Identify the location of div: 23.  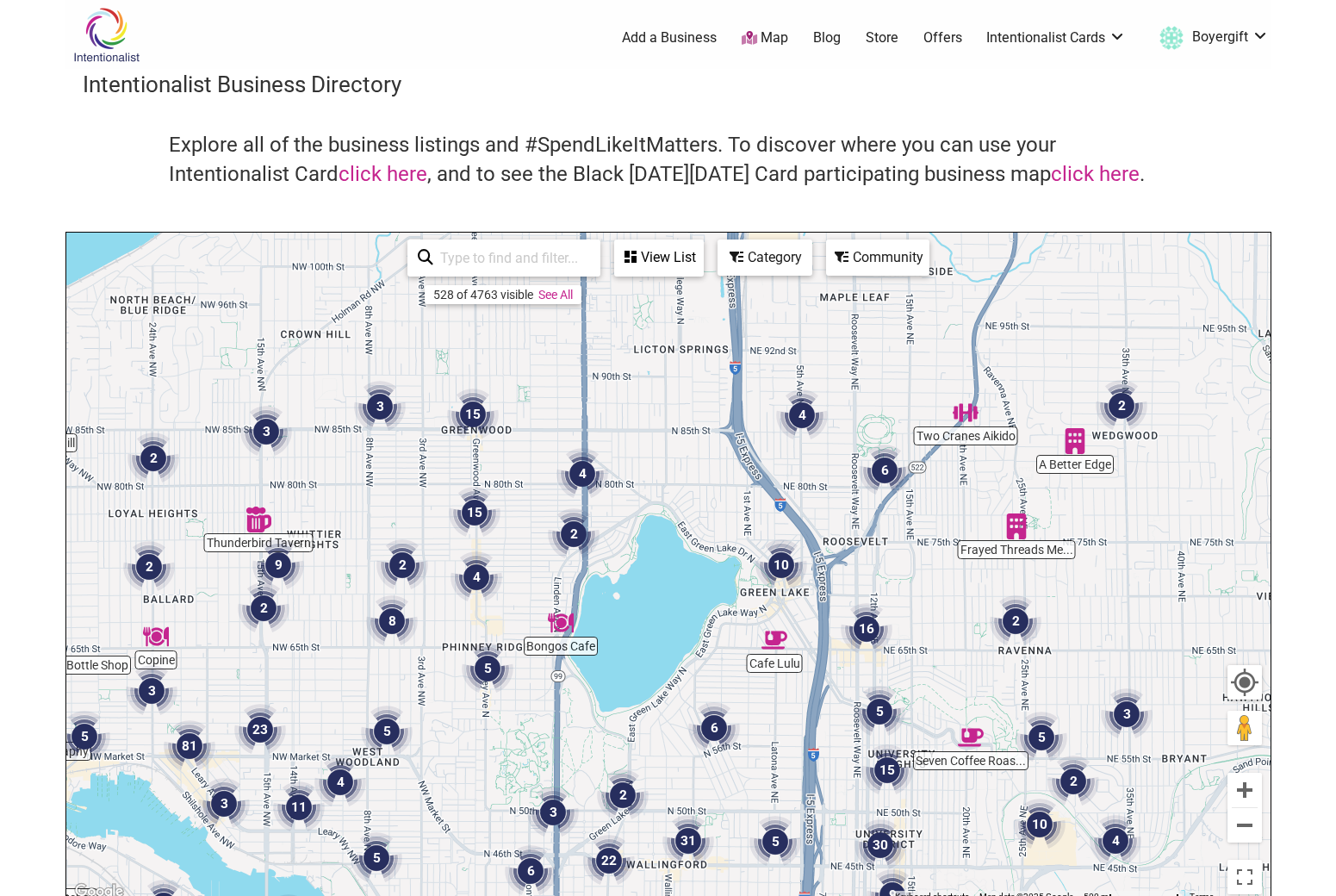
(261, 730).